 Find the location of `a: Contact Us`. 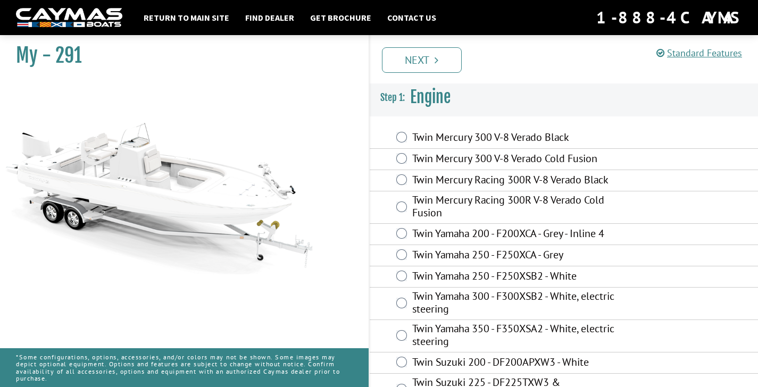

a: Contact Us is located at coordinates (412, 18).